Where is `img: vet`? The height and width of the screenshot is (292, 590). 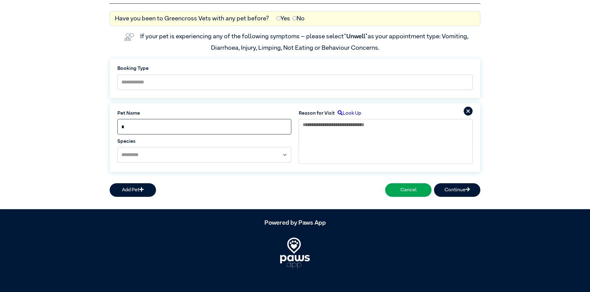
img: vet is located at coordinates (129, 37).